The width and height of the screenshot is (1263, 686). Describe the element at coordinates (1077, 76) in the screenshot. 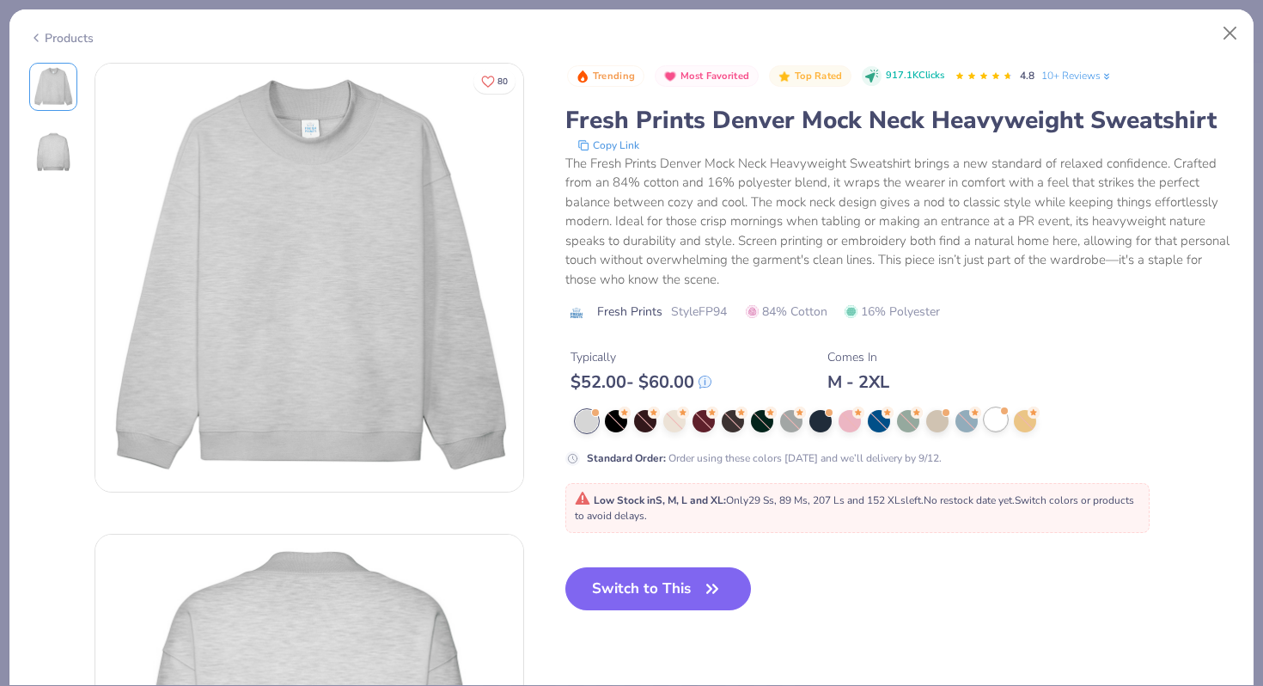

I see `a: 10+ Reviews` at that location.